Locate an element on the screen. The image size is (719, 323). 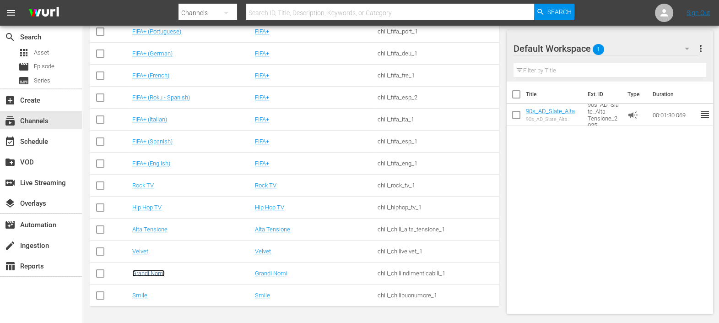
a: FIFA+ (Spanish) is located at coordinates (152, 141).